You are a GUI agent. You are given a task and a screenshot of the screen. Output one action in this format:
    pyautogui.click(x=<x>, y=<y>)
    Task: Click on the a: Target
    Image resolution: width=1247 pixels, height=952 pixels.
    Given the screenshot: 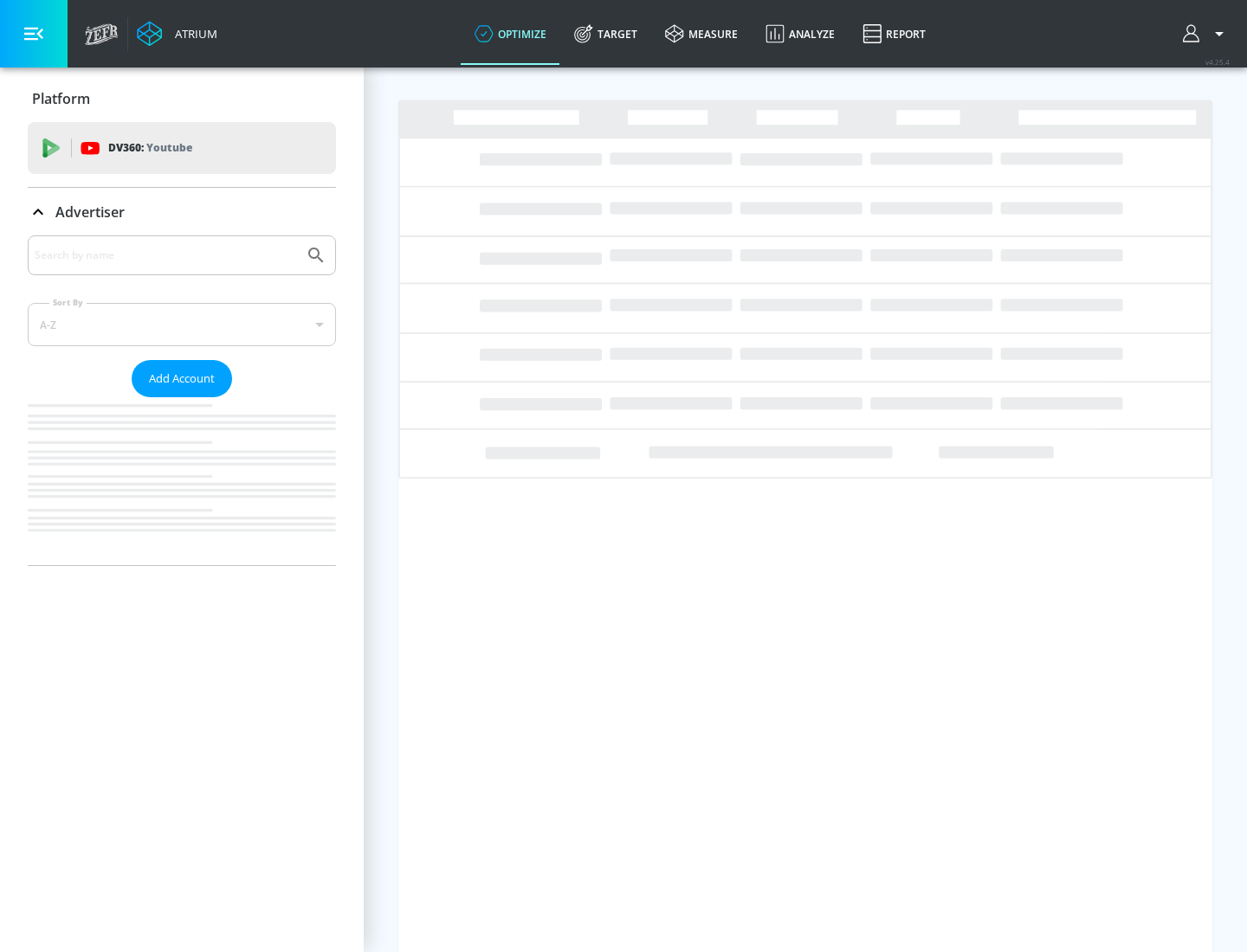 What is the action you would take?
    pyautogui.click(x=605, y=34)
    